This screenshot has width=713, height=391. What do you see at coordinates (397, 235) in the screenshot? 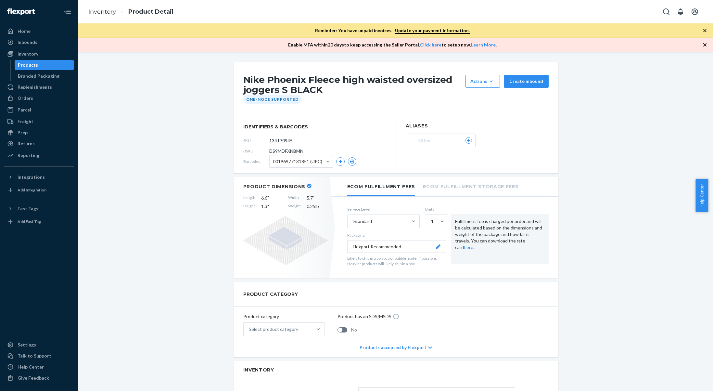
I see `p: Packaging` at bounding box center [397, 235].